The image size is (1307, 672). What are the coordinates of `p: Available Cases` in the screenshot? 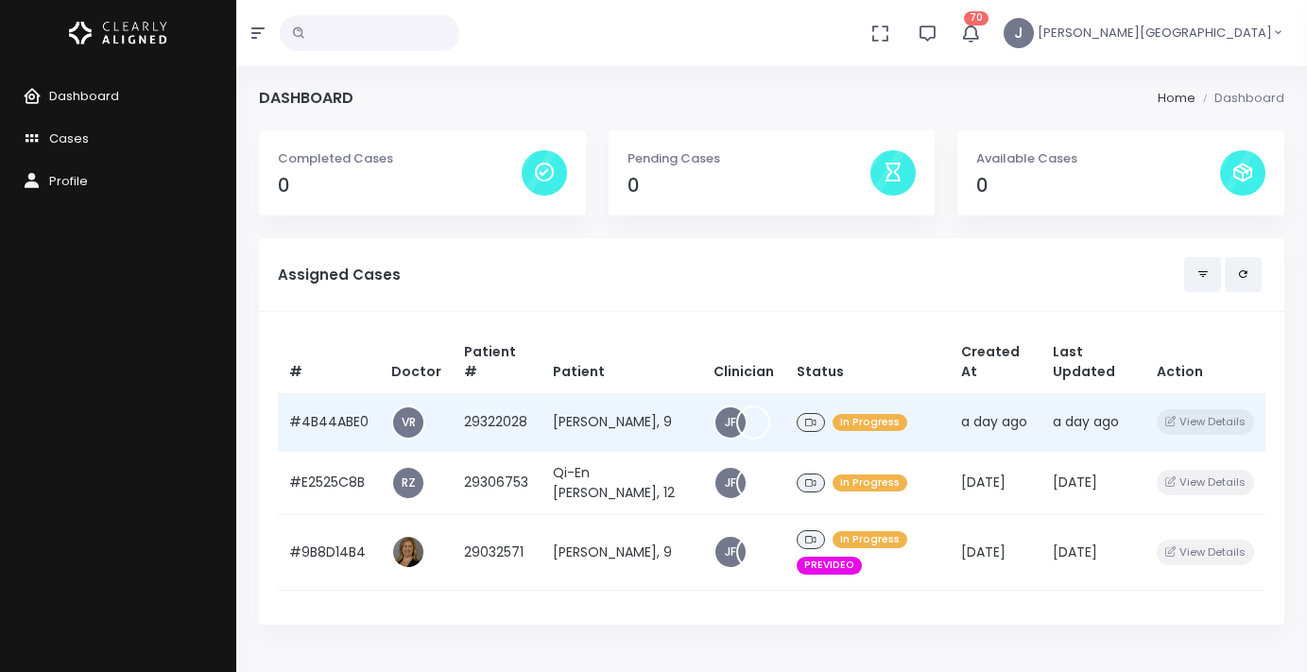 It's located at (1098, 159).